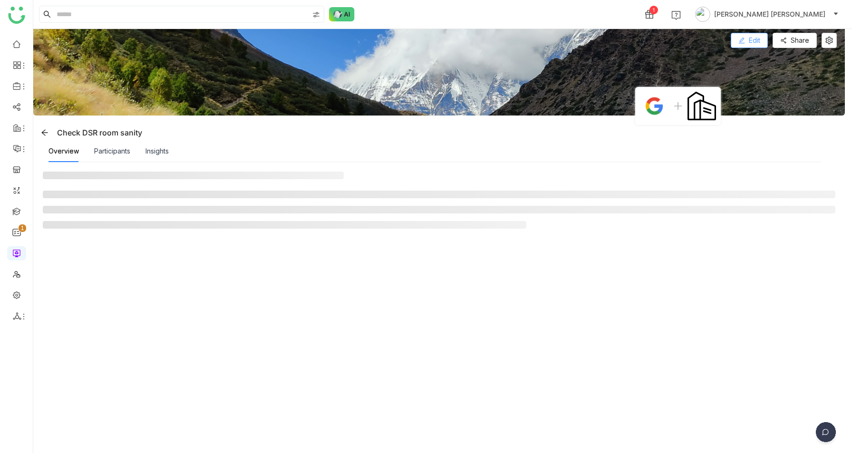  I want to click on div: Participants, so click(112, 151).